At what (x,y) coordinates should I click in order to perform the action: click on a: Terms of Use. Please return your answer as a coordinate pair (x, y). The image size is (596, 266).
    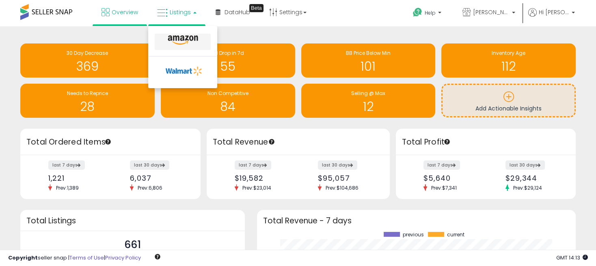
    Looking at the image, I should click on (87, 258).